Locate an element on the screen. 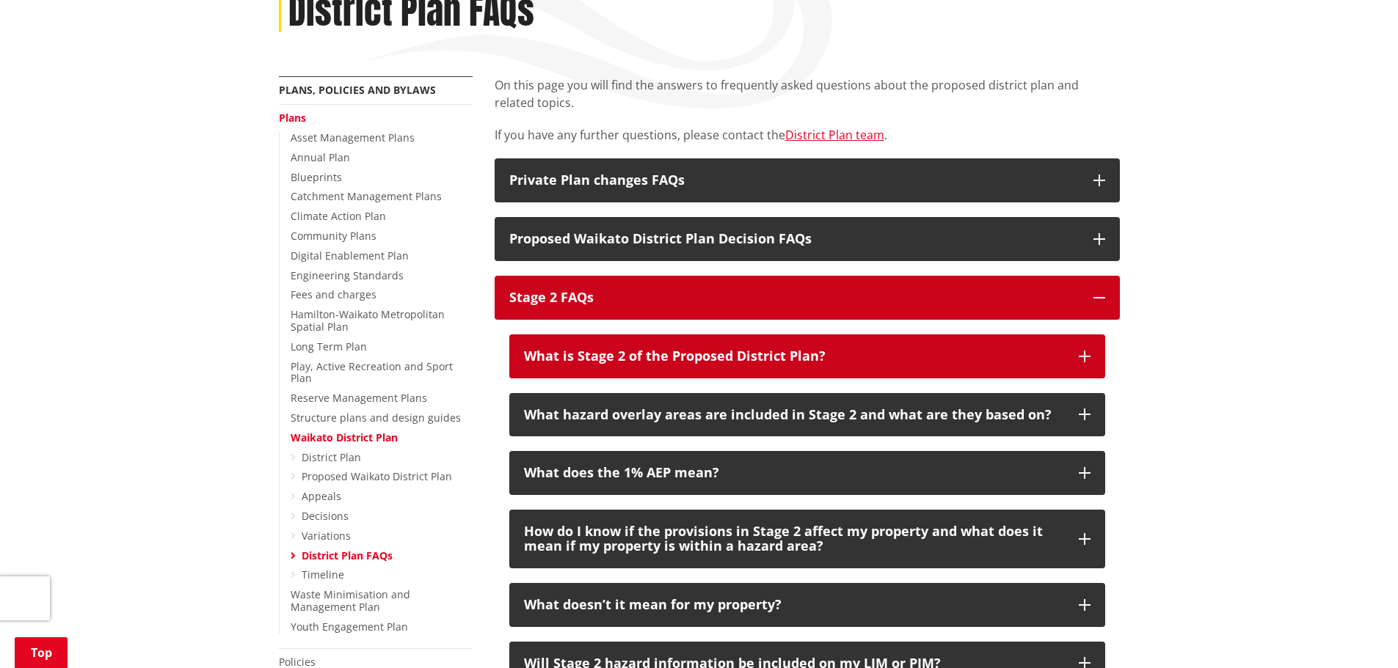  button: What hazard overlay areas are included in Stage 2 and what are they based on? is located at coordinates (807, 415).